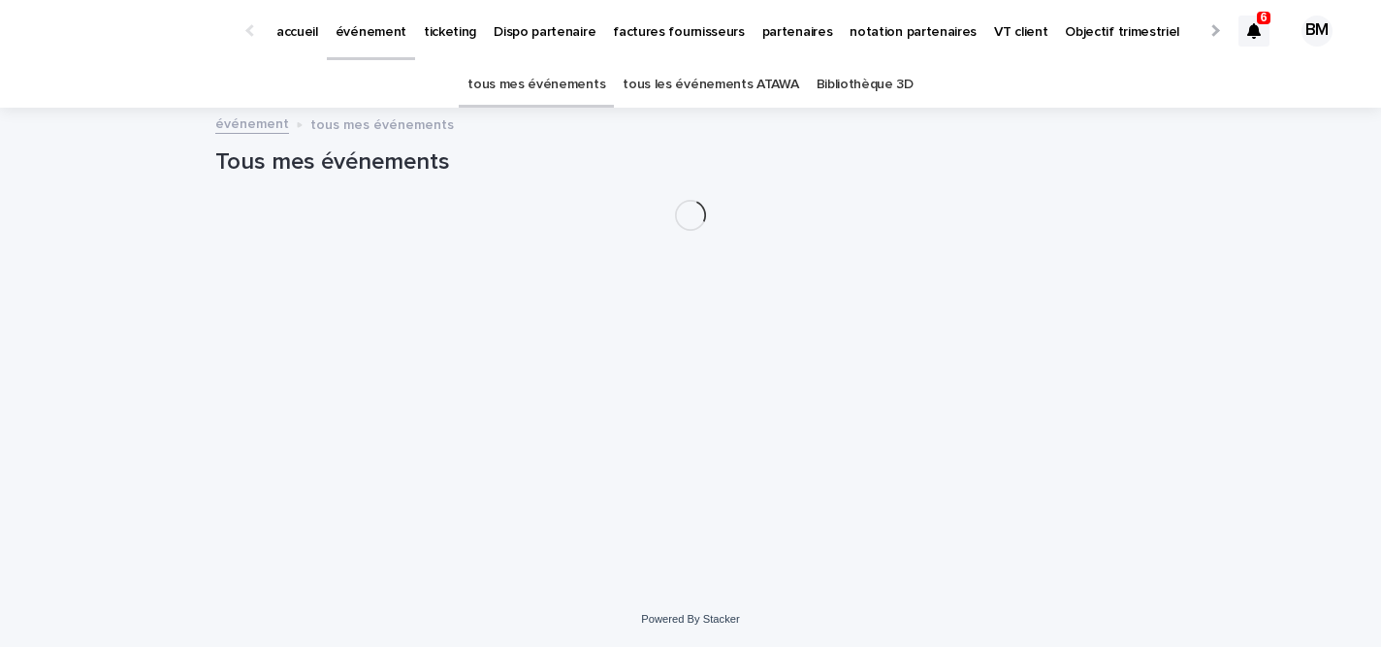 Image resolution: width=1381 pixels, height=647 pixels. Describe the element at coordinates (252, 122) in the screenshot. I see `a: événement` at that location.